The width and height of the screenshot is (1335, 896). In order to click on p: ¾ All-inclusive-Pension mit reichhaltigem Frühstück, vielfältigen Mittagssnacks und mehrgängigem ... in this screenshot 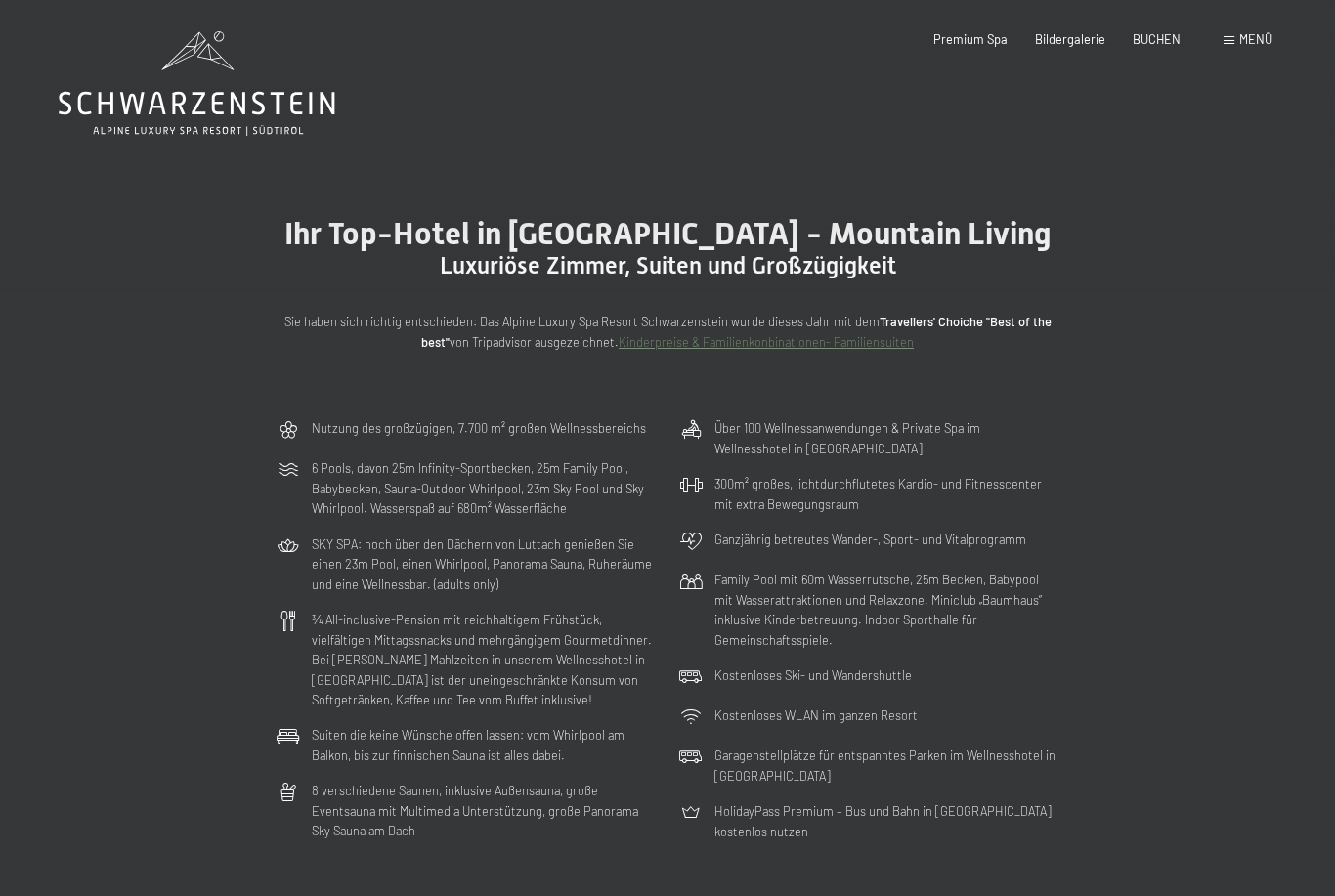, I will do `click(484, 660)`.